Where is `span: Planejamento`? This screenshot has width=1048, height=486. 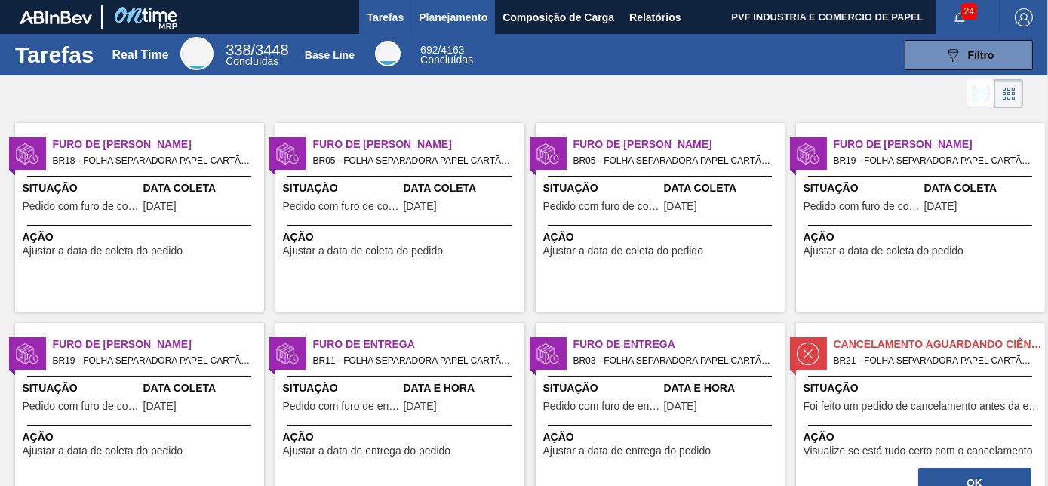 span: Planejamento is located at coordinates (453, 17).